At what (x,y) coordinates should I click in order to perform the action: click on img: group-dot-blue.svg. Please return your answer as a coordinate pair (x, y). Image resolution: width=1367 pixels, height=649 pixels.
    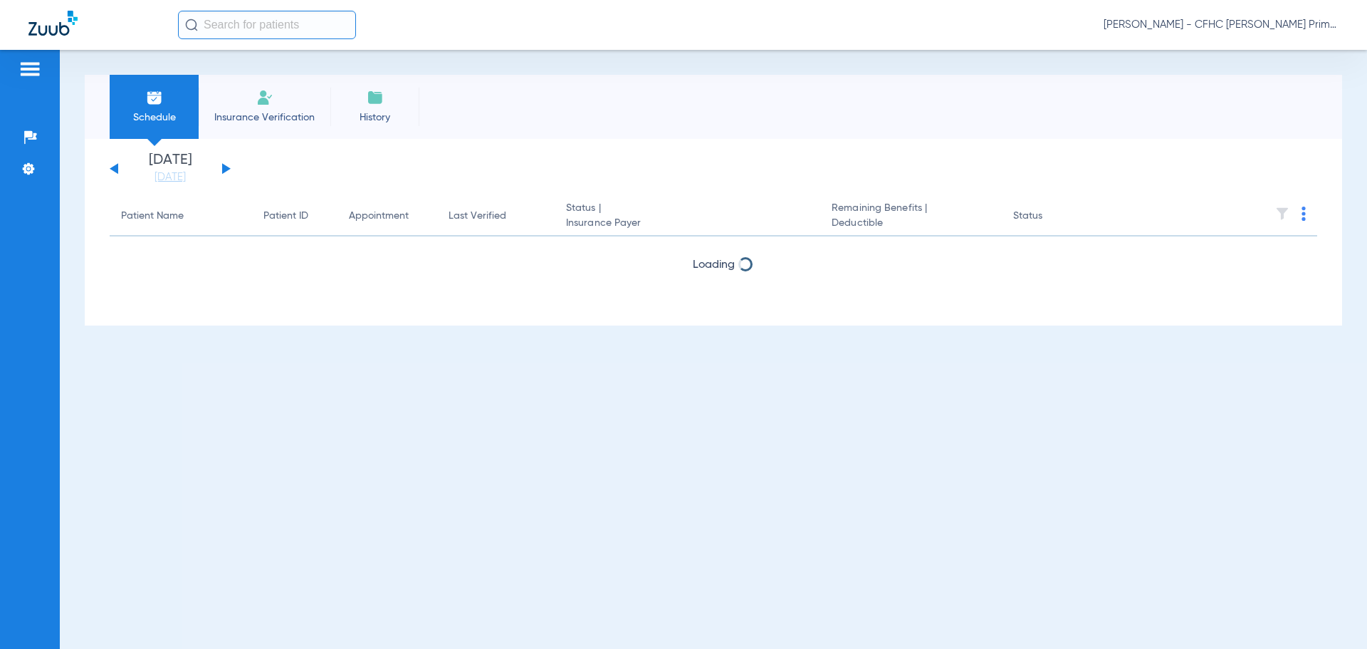
    Looking at the image, I should click on (1304, 214).